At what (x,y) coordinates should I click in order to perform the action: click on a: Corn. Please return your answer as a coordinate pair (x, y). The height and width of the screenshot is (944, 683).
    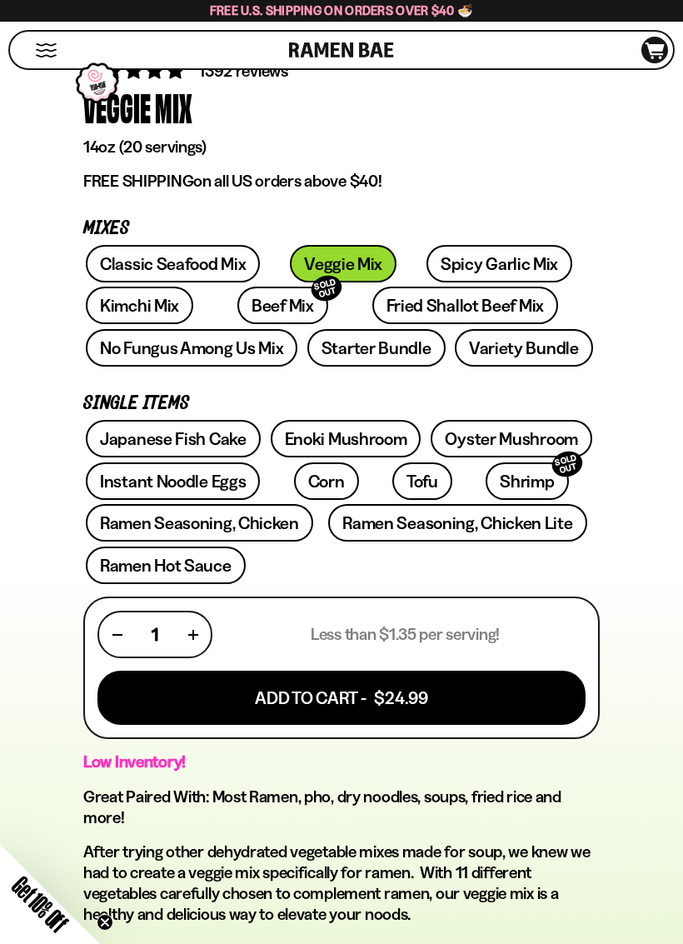
    Looking at the image, I should click on (327, 481).